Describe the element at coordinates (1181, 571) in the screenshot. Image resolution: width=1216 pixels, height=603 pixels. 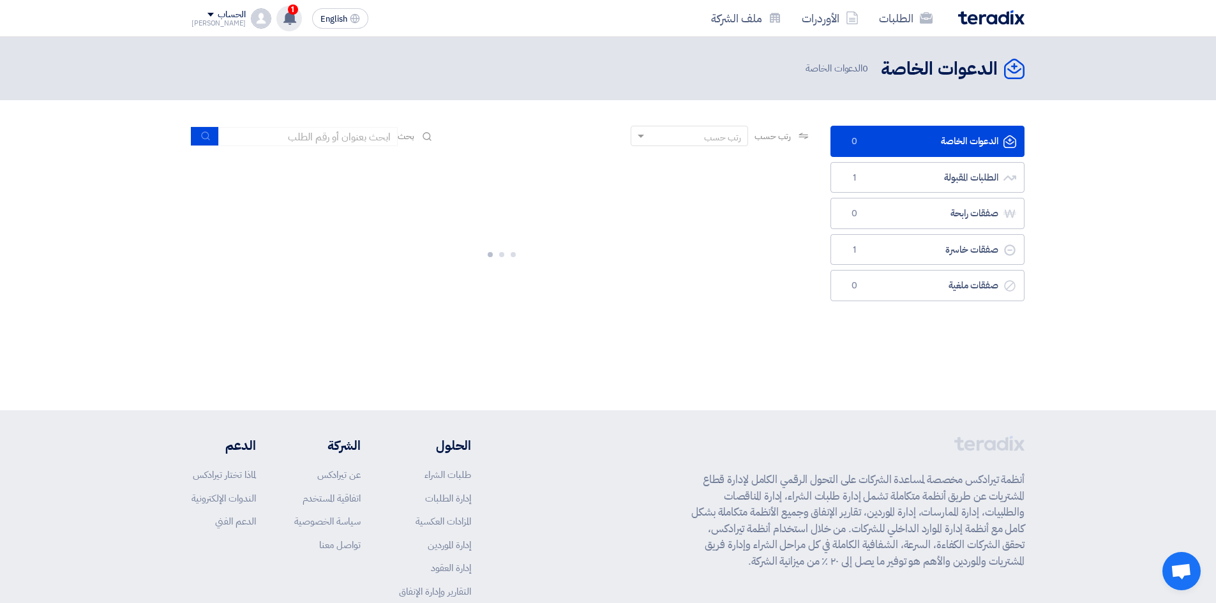
I see `div: Open chat` at that location.